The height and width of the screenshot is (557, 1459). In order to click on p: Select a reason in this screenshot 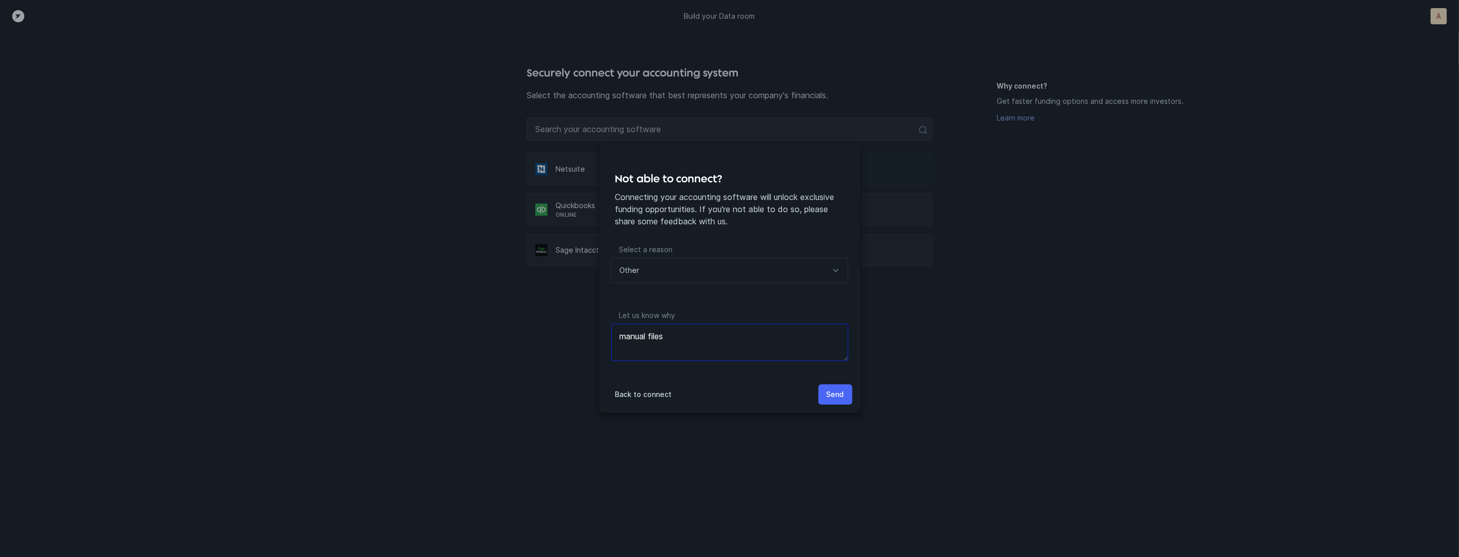, I will do `click(730, 251)`.